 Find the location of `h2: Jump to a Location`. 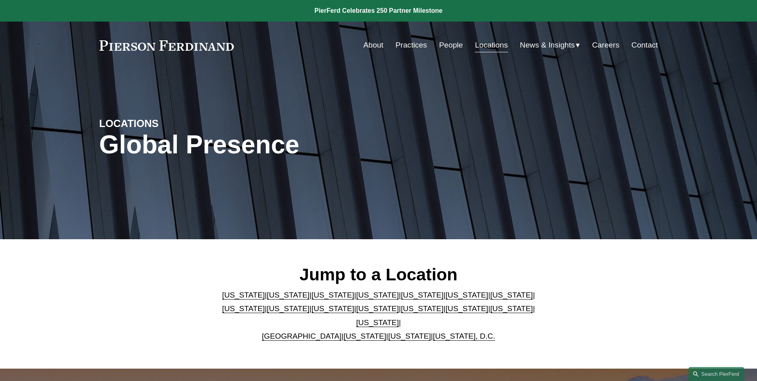

h2: Jump to a Location is located at coordinates (378, 274).